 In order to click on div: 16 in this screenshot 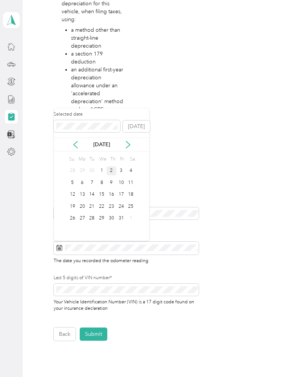, I will do `click(111, 194)`.